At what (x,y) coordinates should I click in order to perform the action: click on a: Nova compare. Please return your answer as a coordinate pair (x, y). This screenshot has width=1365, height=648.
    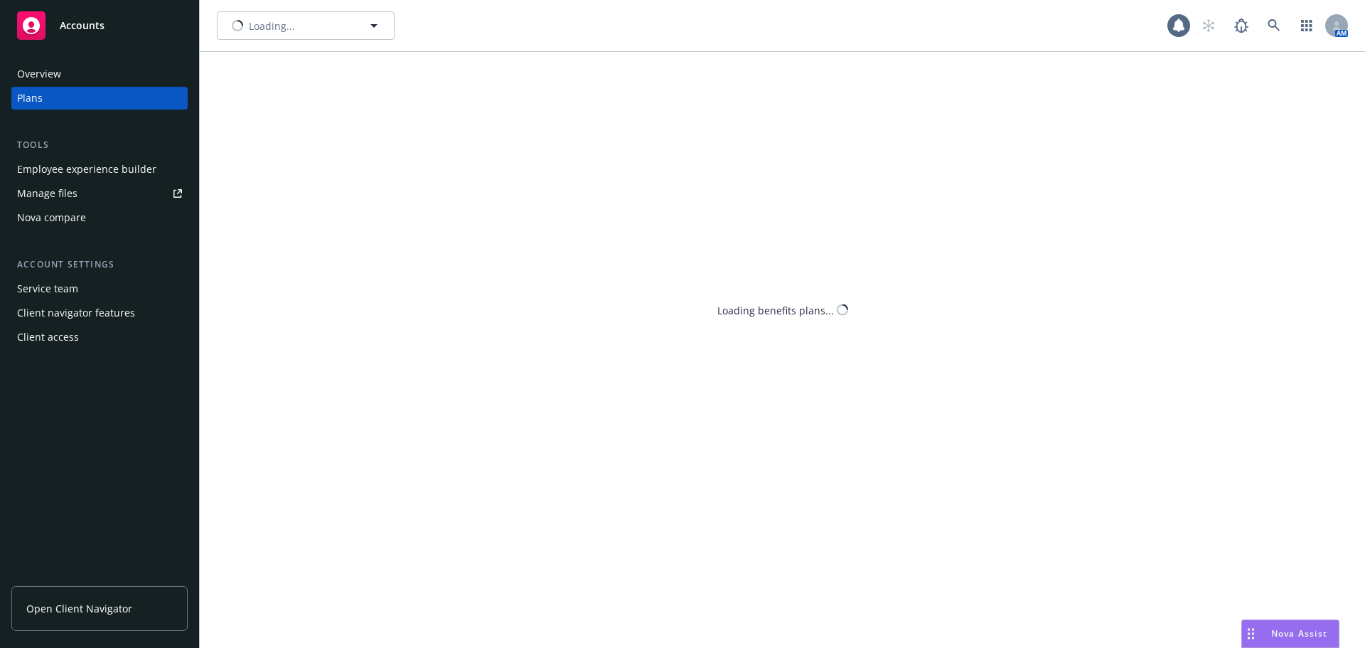
    Looking at the image, I should click on (100, 218).